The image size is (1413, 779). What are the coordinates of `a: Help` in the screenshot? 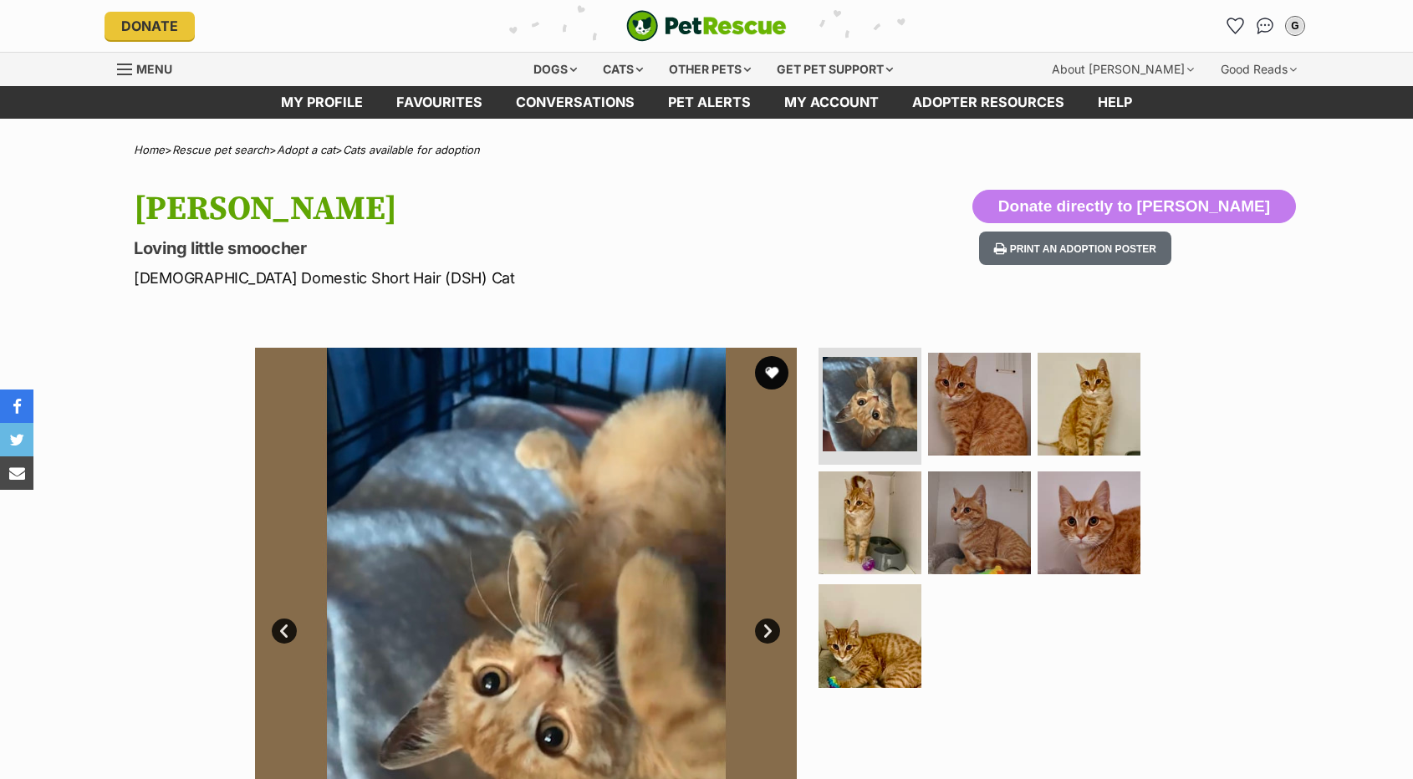 It's located at (1115, 102).